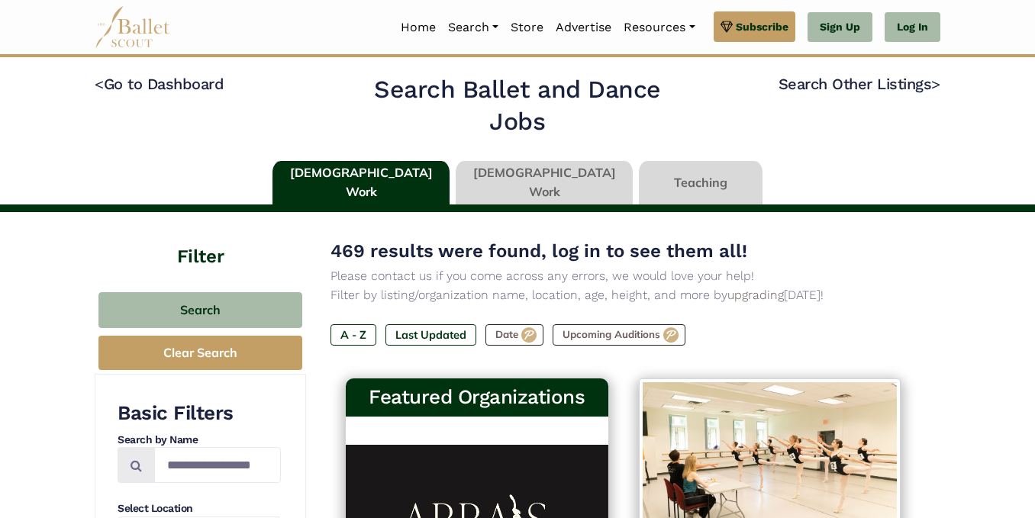 Image resolution: width=1035 pixels, height=518 pixels. Describe the element at coordinates (418, 27) in the screenshot. I see `a: Home` at that location.